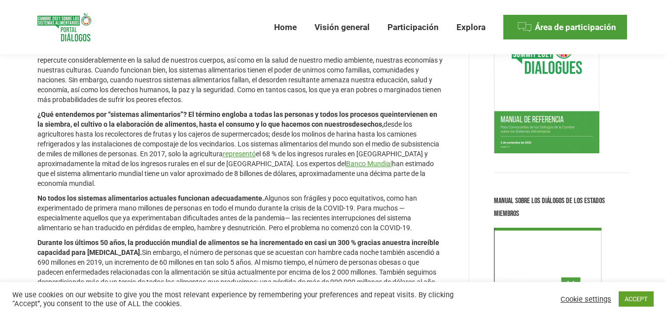  What do you see at coordinates (151, 198) in the screenshot?
I see `strong: No todos los sistemas alimentarios actuales funcionan adecuadamente.` at bounding box center [151, 198].